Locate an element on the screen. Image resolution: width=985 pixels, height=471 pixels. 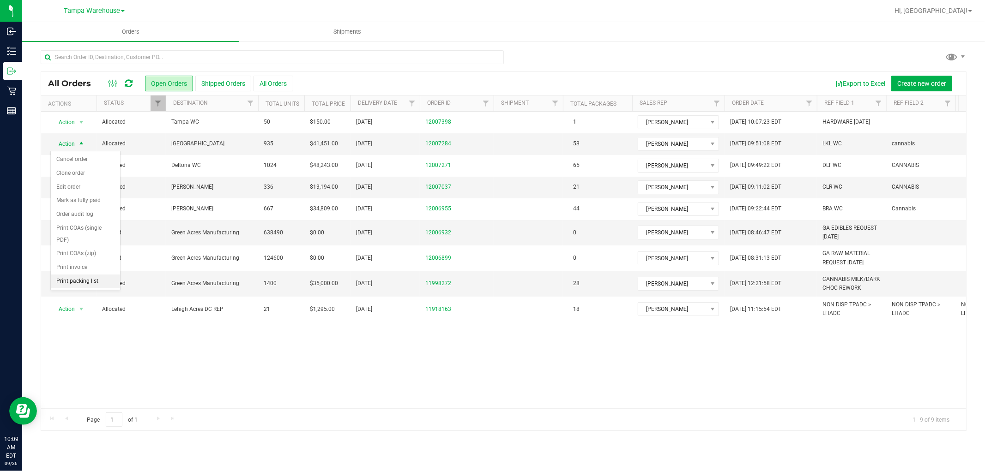
span: 18 is located at coordinates (576, 309).